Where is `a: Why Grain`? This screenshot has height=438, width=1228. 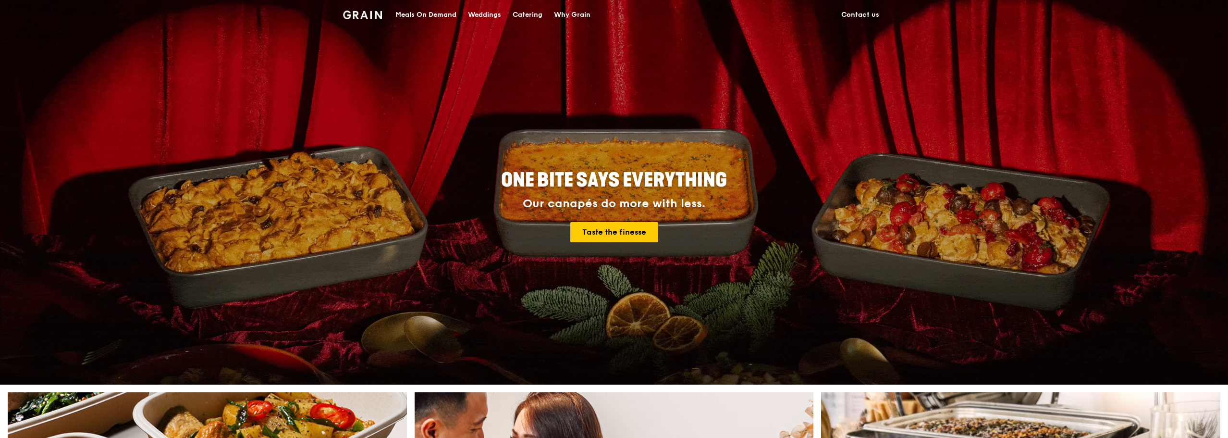 a: Why Grain is located at coordinates (572, 15).